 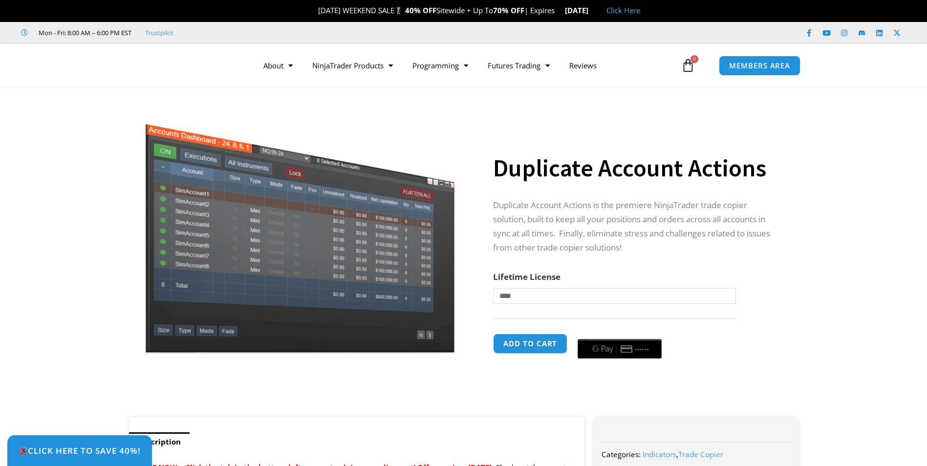 What do you see at coordinates (519, 65) in the screenshot?
I see `a: Futures Trading` at bounding box center [519, 65].